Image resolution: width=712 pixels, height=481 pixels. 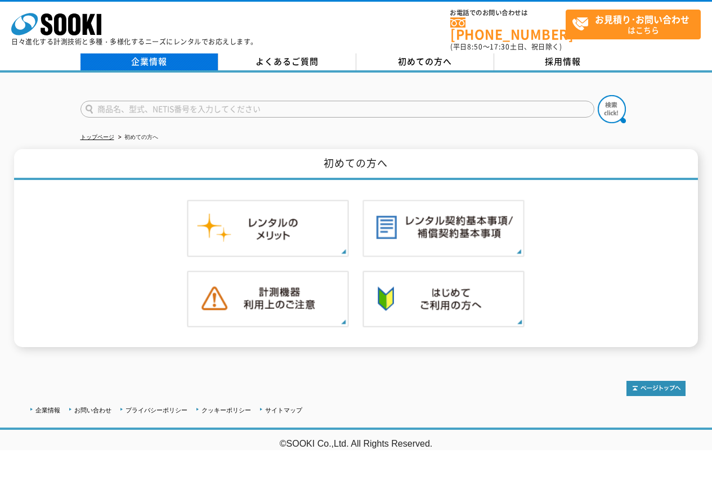 What do you see at coordinates (337, 109) in the screenshot?
I see `input: 商品名、型式、NETIS番号を入力してください` at bounding box center [337, 109].